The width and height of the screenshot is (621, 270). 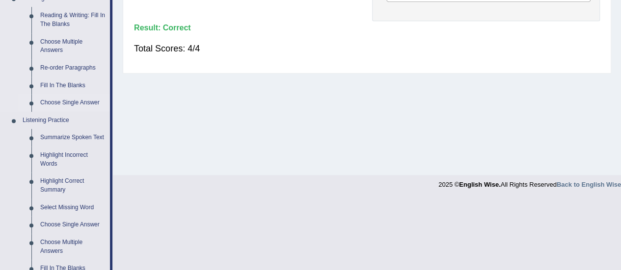 What do you see at coordinates (64, 121) in the screenshot?
I see `a: Listening Practice` at bounding box center [64, 121].